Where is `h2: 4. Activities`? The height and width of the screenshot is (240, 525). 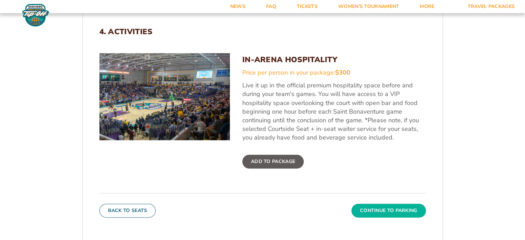
h2: 4. Activities is located at coordinates (263, 32).